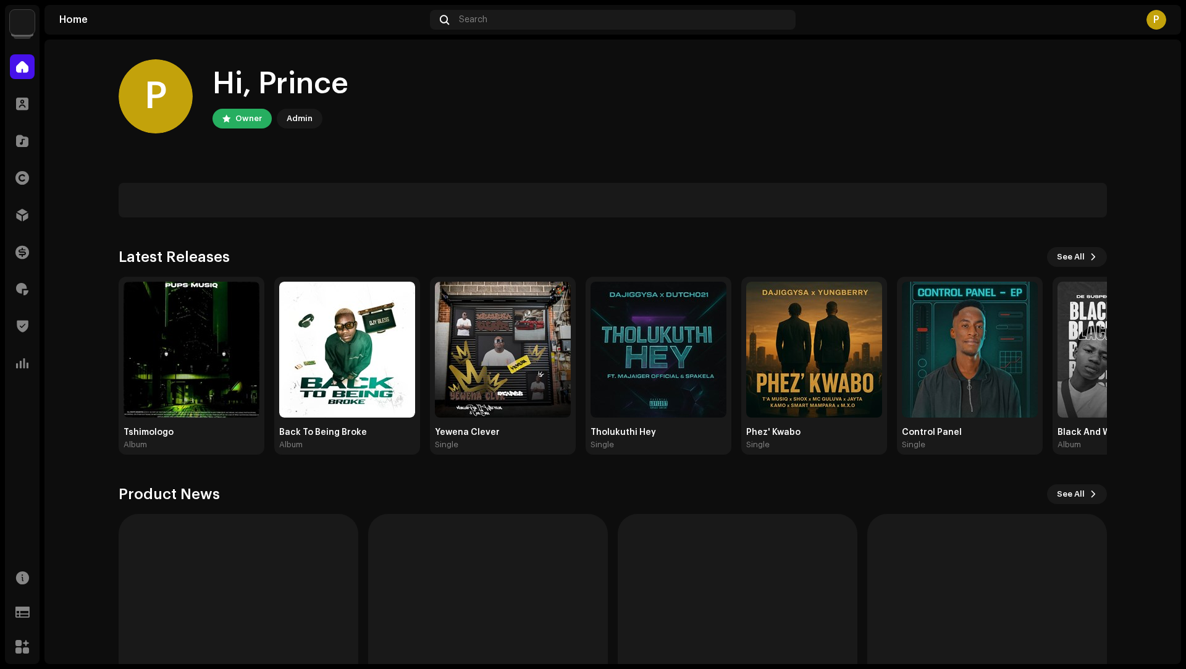  What do you see at coordinates (503, 432) in the screenshot?
I see `div: Yewena Clever` at bounding box center [503, 432].